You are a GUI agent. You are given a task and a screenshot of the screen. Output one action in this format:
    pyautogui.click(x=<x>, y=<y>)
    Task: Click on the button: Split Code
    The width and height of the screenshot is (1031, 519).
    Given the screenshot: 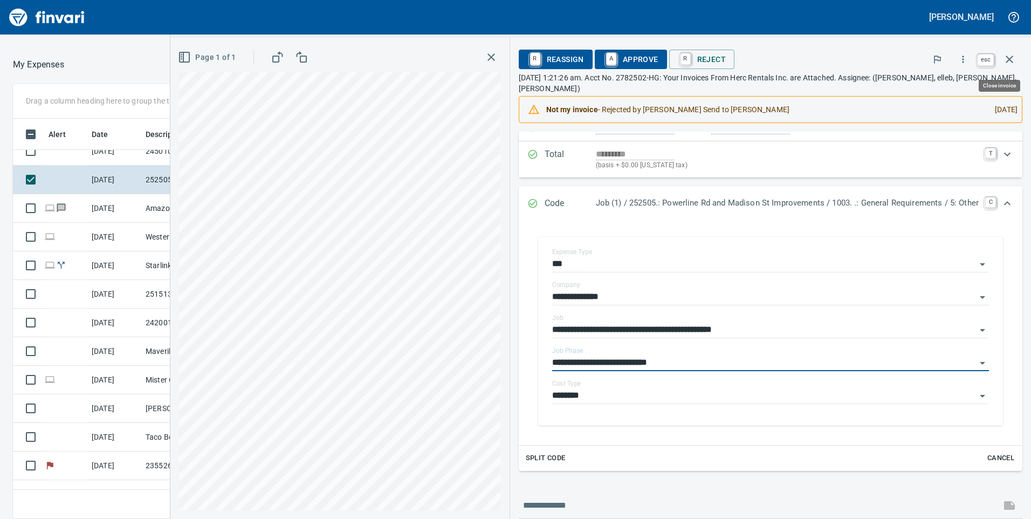 What is the action you would take?
    pyautogui.click(x=546, y=458)
    